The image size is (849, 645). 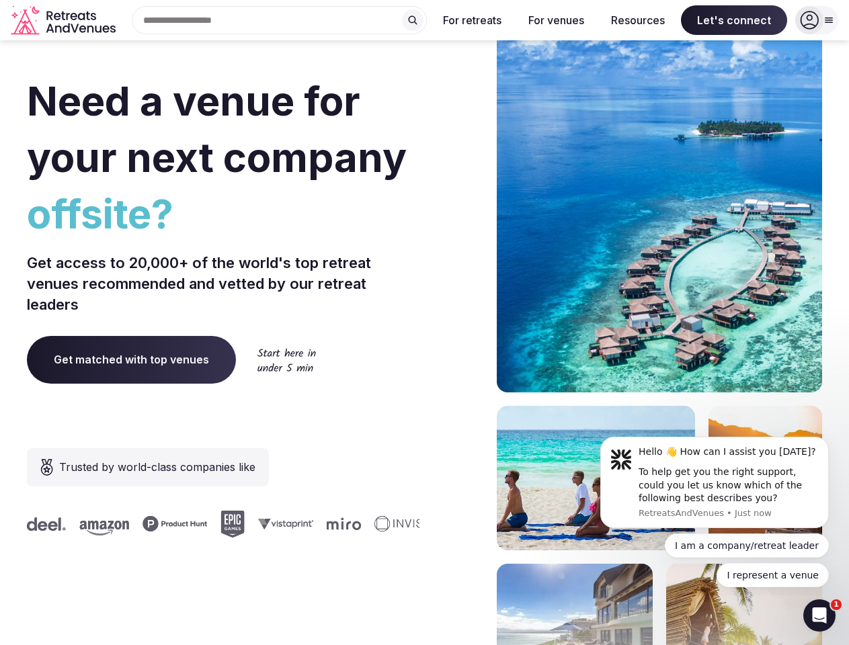 I want to click on button: Quick reply: I am a company/retreat leader, so click(x=167, y=121).